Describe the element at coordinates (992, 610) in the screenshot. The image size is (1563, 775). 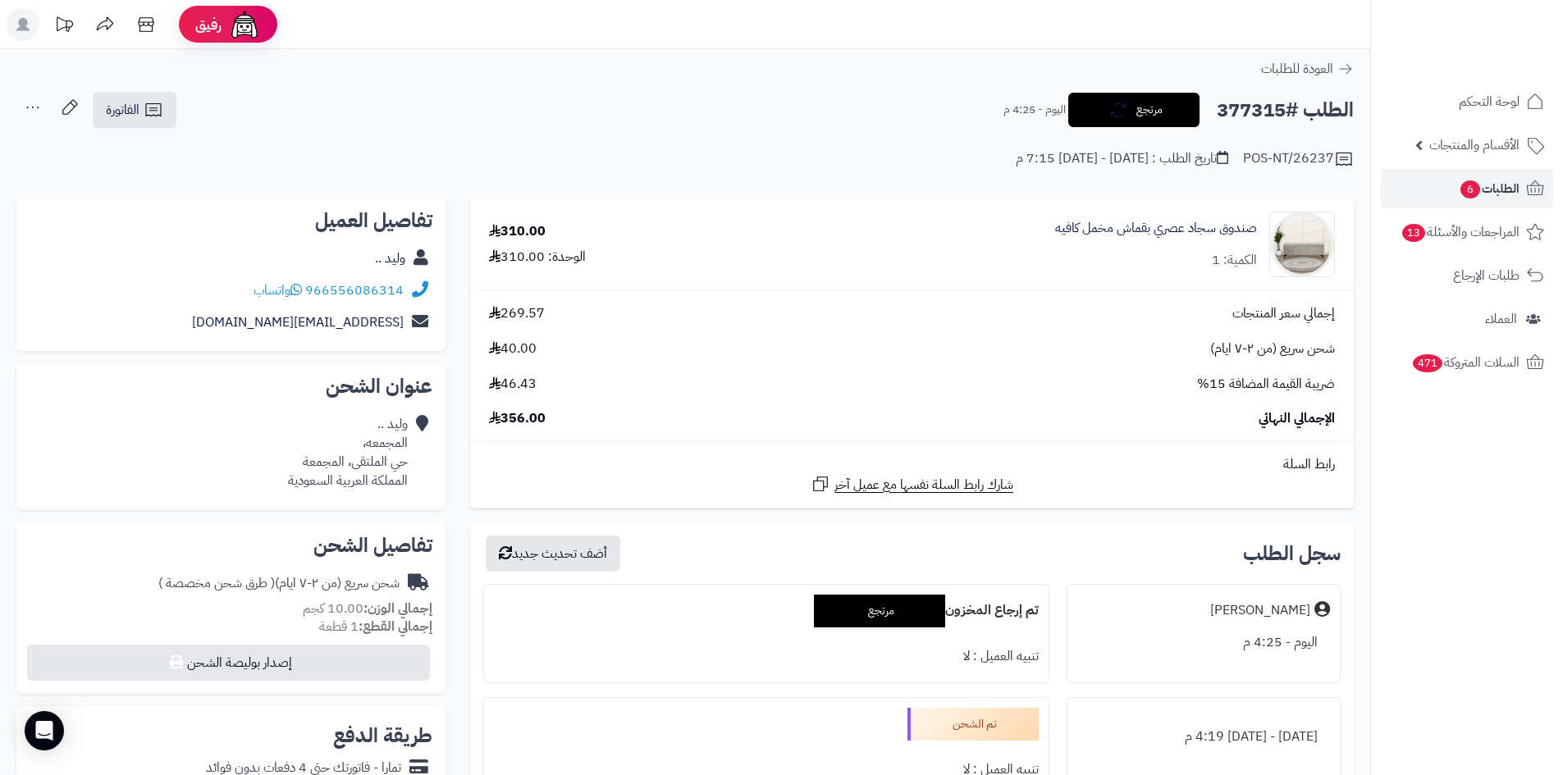
I see `b: تم إرجاع المخزون` at that location.